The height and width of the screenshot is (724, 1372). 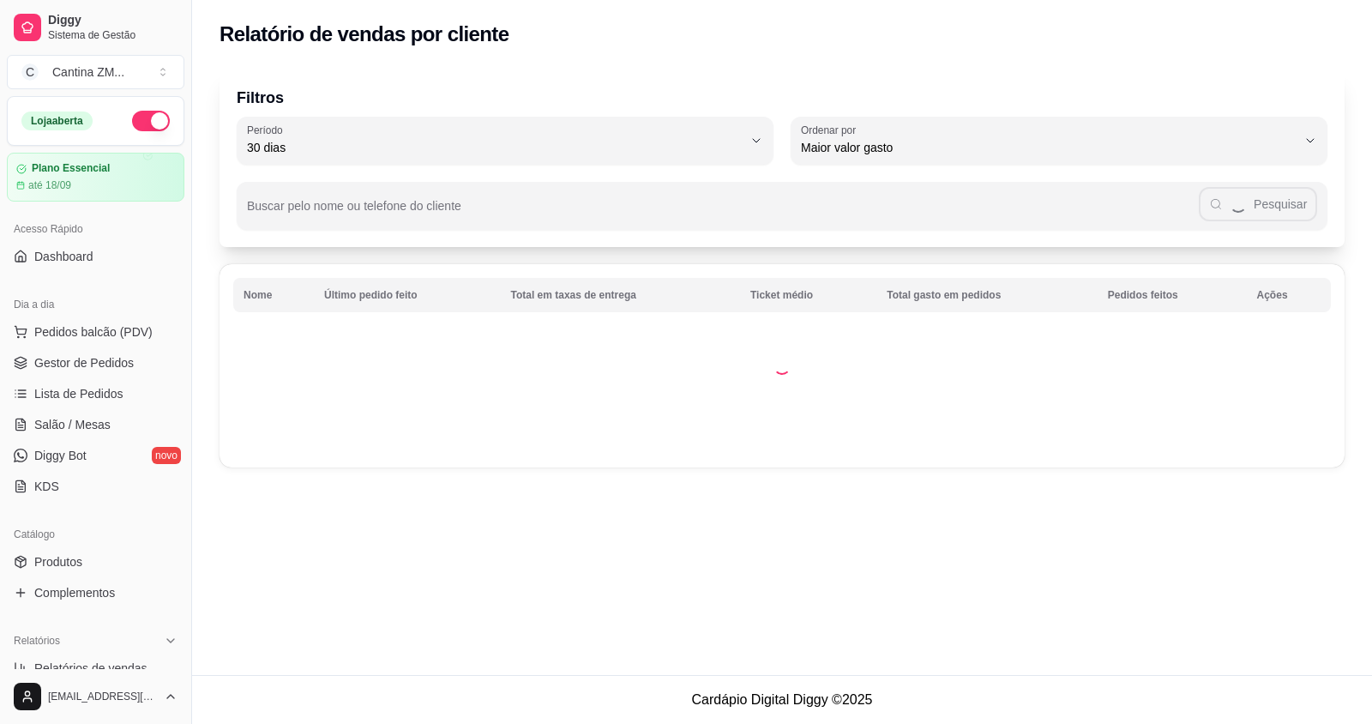 What do you see at coordinates (505, 141) in the screenshot?
I see `button: Período30 dias` at bounding box center [505, 141].